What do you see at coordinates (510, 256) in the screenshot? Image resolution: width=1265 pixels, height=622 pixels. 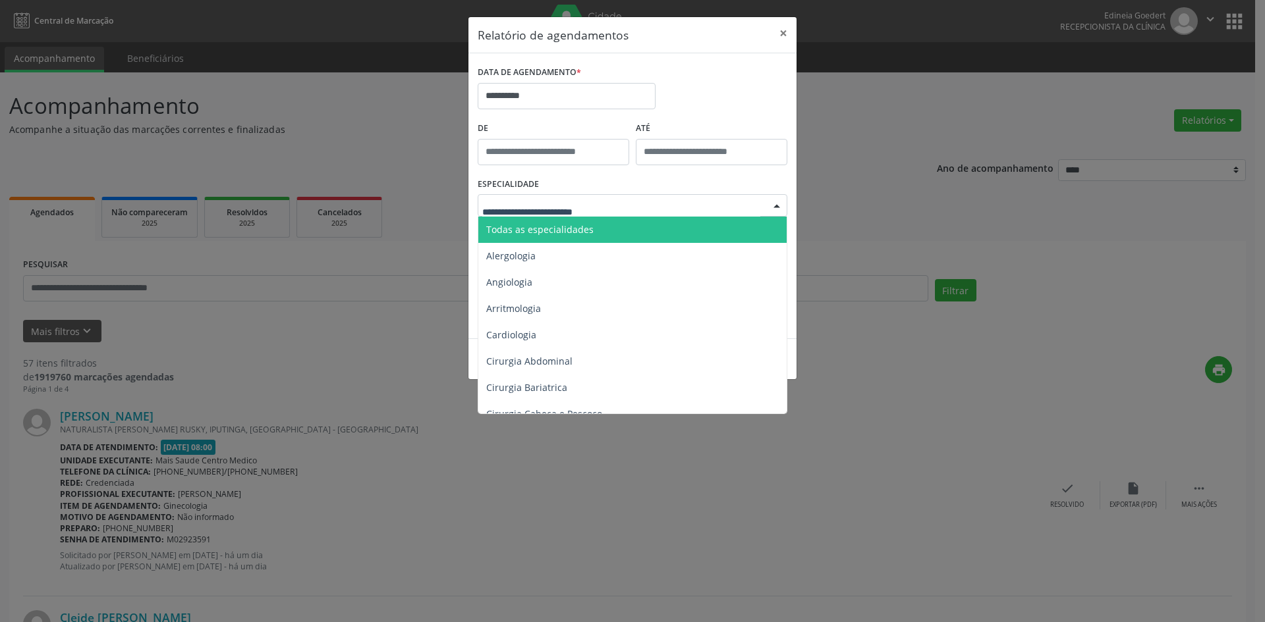 I see `span: Alergologia` at bounding box center [510, 256].